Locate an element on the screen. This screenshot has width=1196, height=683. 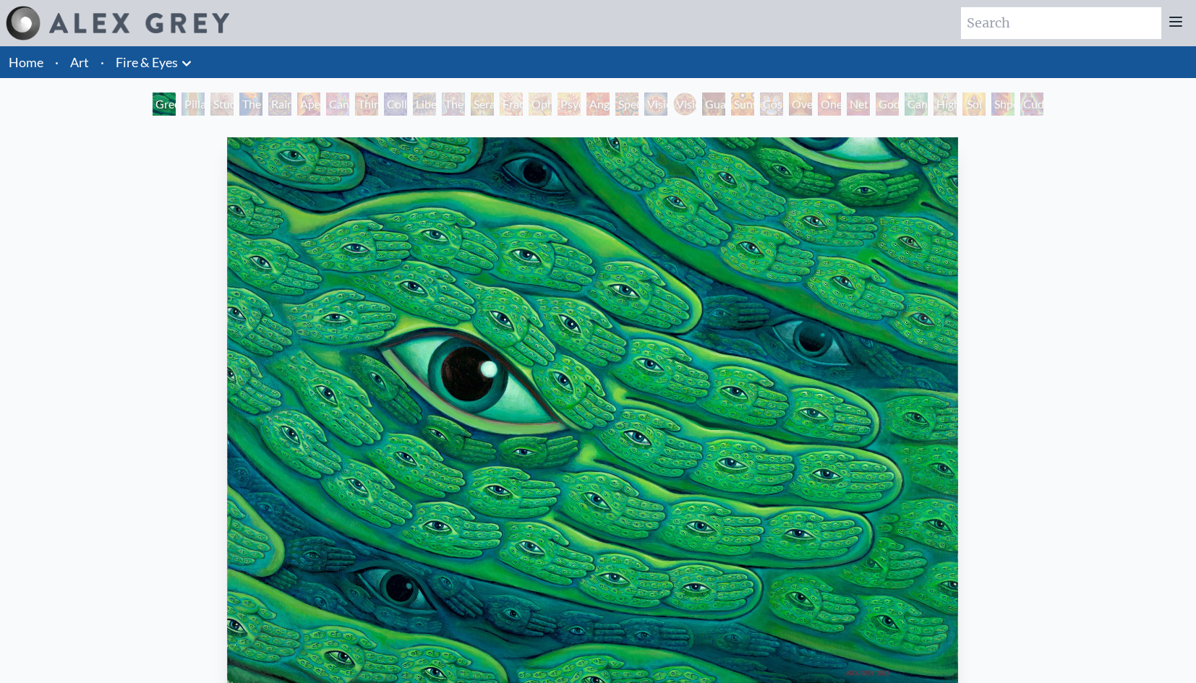
div: The Torch is located at coordinates (251, 104).